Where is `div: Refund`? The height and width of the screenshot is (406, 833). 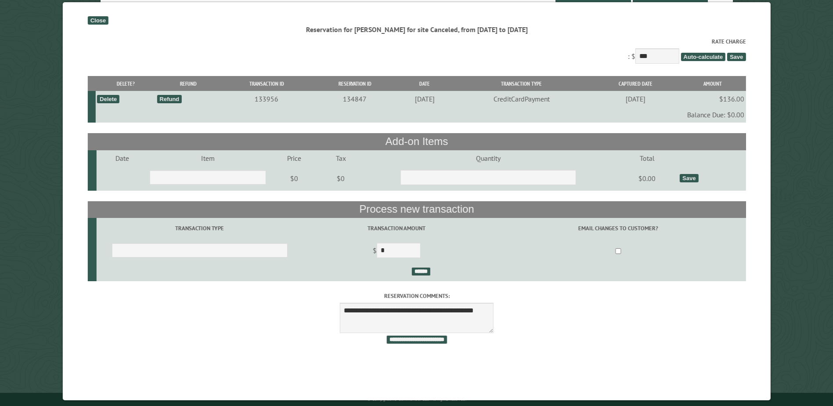
div: Refund is located at coordinates (169, 99).